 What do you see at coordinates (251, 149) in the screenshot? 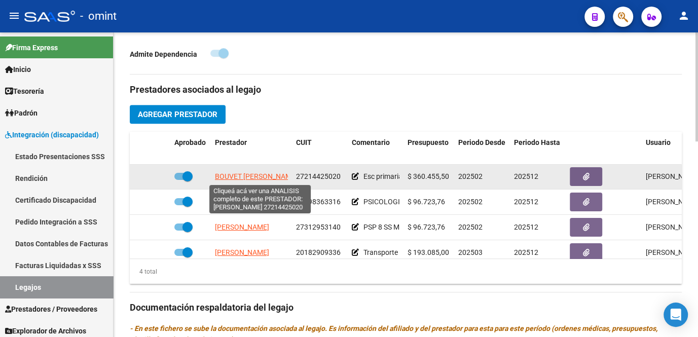
I see `datatable-header-cell: Prestador` at bounding box center [251, 149].